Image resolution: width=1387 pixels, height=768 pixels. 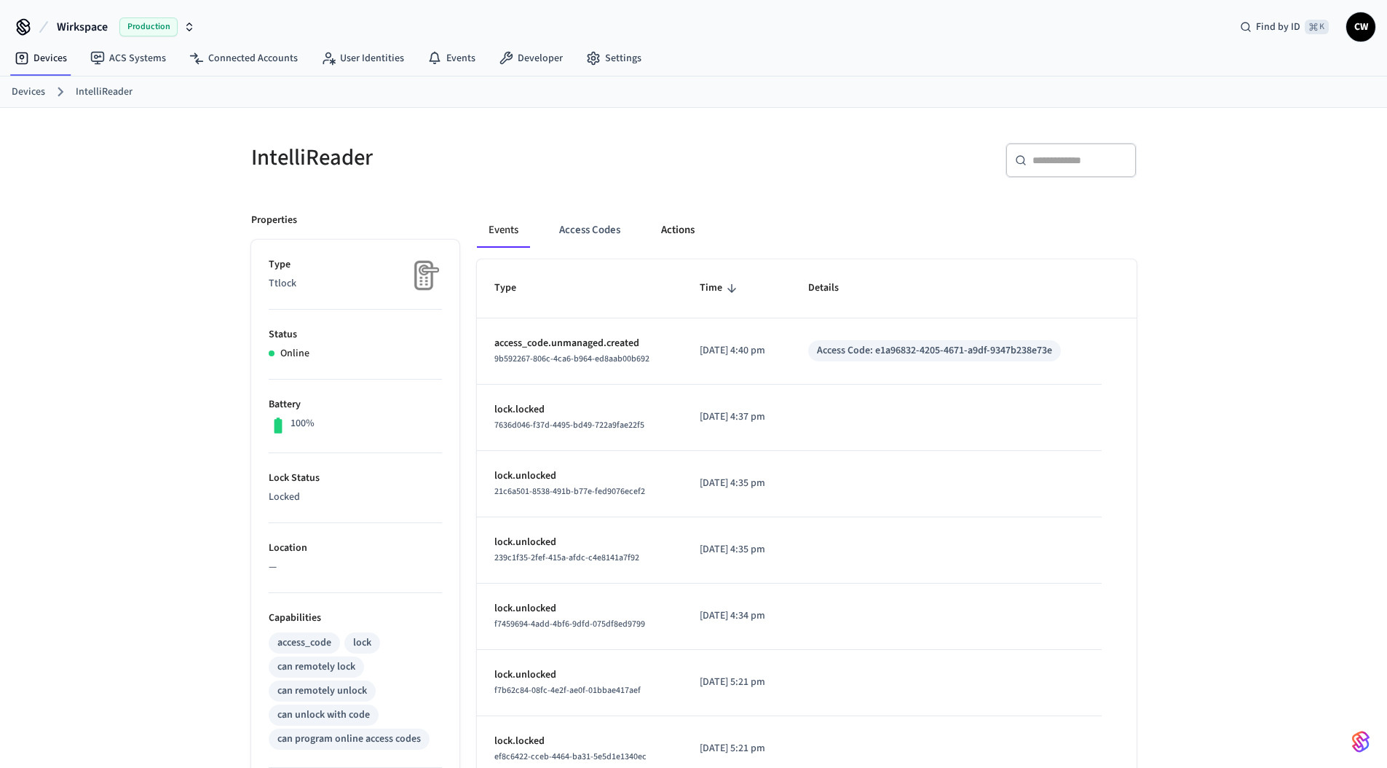 I want to click on span: Find by ID, so click(x=1278, y=27).